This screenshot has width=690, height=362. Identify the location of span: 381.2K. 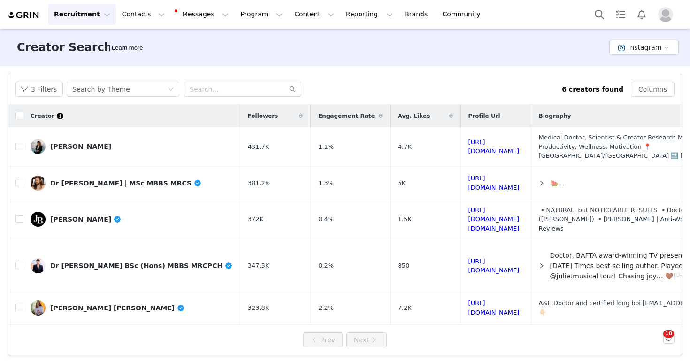
(258, 183).